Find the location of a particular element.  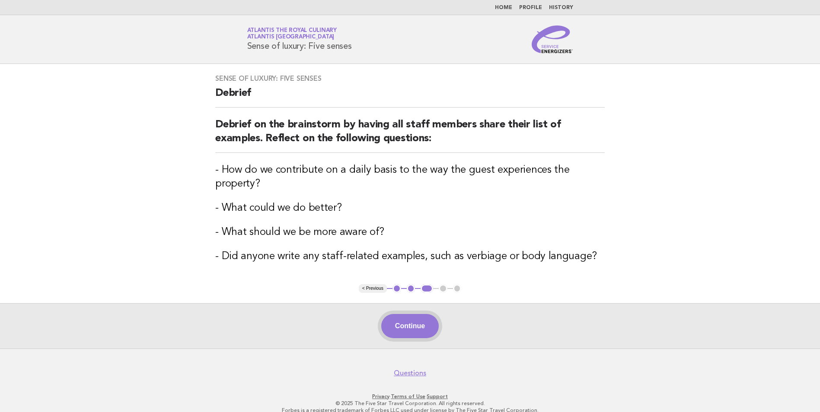

a: History is located at coordinates (561, 8).